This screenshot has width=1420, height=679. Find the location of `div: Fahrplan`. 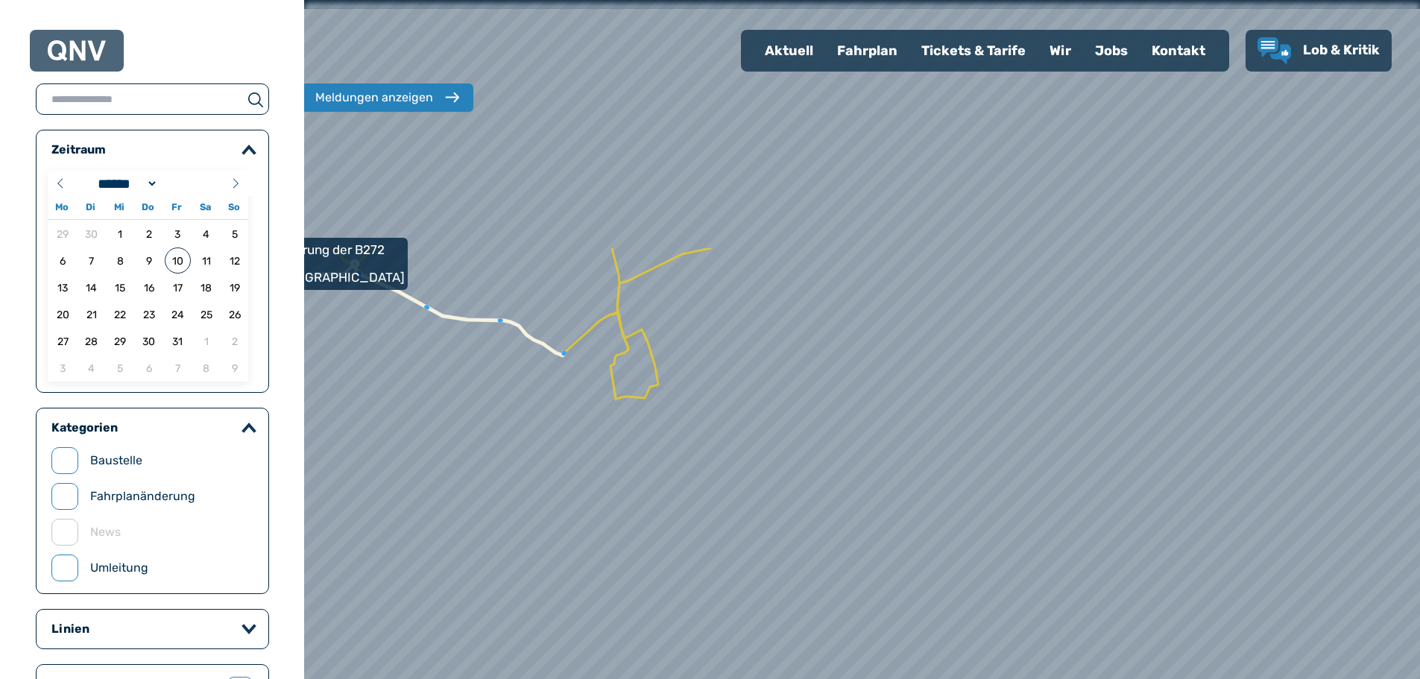

div: Fahrplan is located at coordinates (867, 51).